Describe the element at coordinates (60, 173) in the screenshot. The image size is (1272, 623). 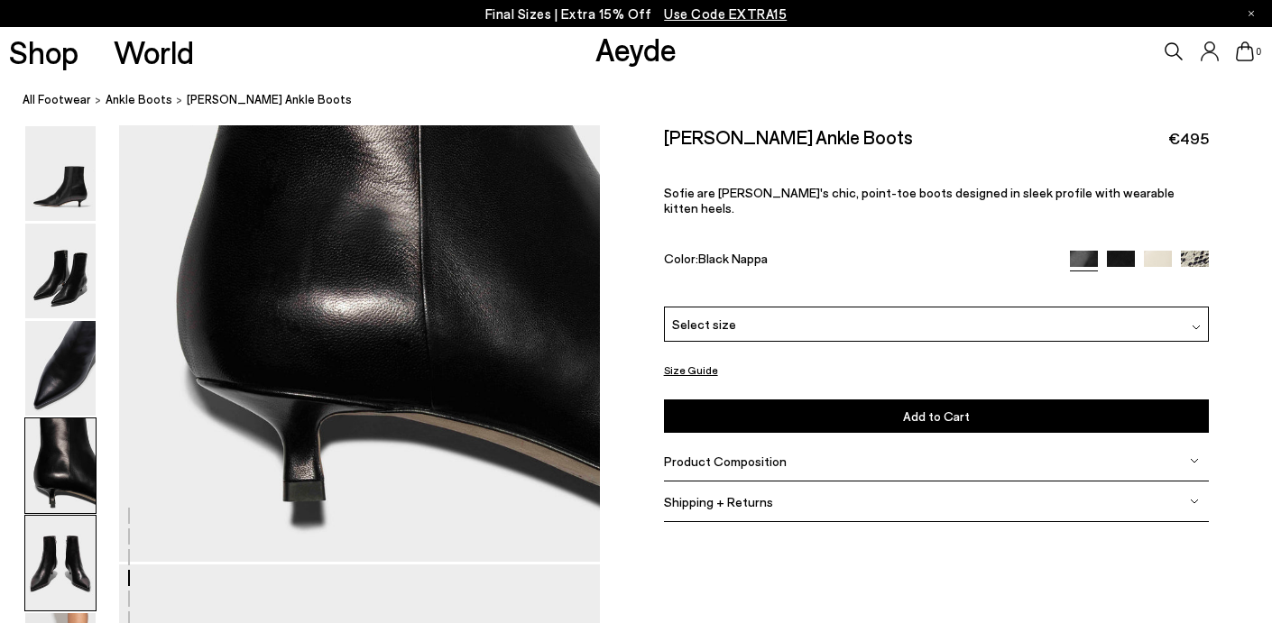
I see `img: Sofie Leather Ankle Boots - Image 1` at that location.